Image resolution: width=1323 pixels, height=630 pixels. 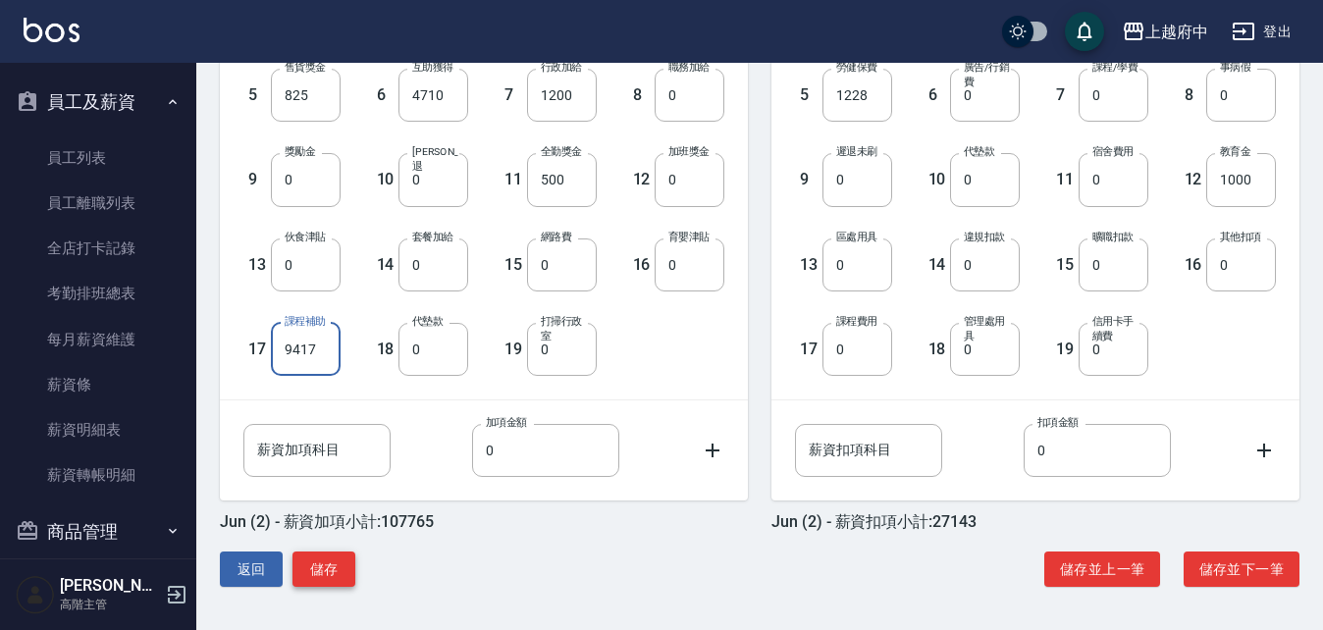 What do you see at coordinates (110, 605) in the screenshot?
I see `p: 高階主管` at bounding box center [110, 605].